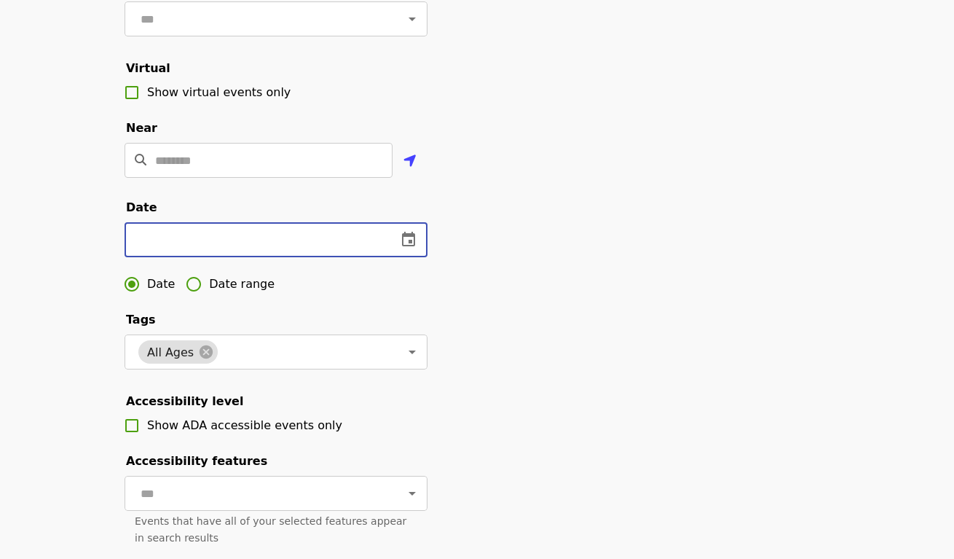 Image resolution: width=954 pixels, height=559 pixels. I want to click on span: Events that have all of your selected features appear in search results, so click(270, 529).